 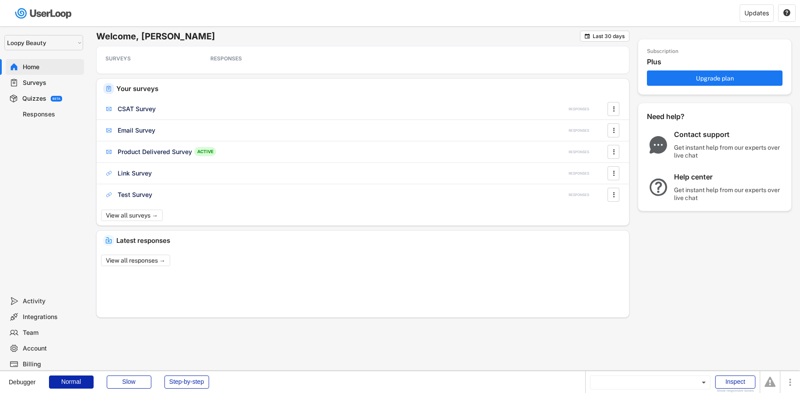 What do you see at coordinates (132, 215) in the screenshot?
I see `button: View all surveys →` at bounding box center [132, 215].